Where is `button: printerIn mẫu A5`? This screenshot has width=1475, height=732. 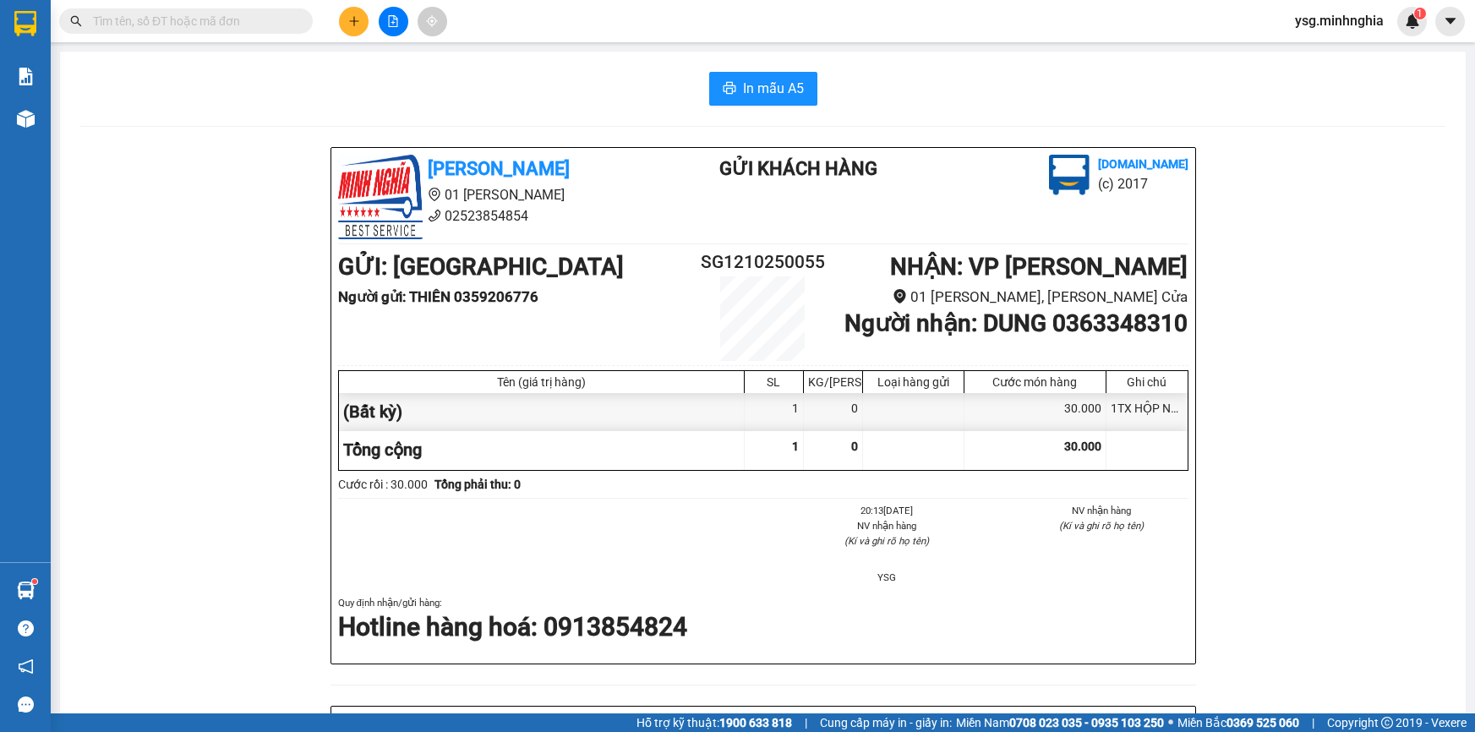
button: printerIn mẫu A5 is located at coordinates (763, 89).